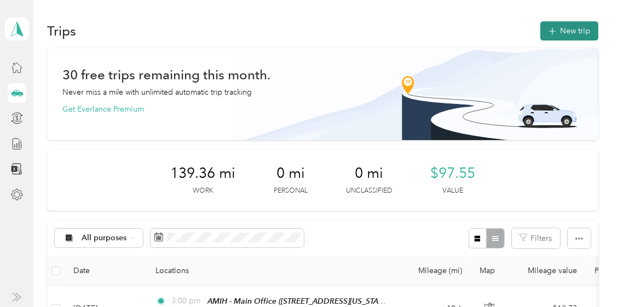 Image resolution: width=617 pixels, height=307 pixels. I want to click on span: 3:00 pm, so click(187, 301).